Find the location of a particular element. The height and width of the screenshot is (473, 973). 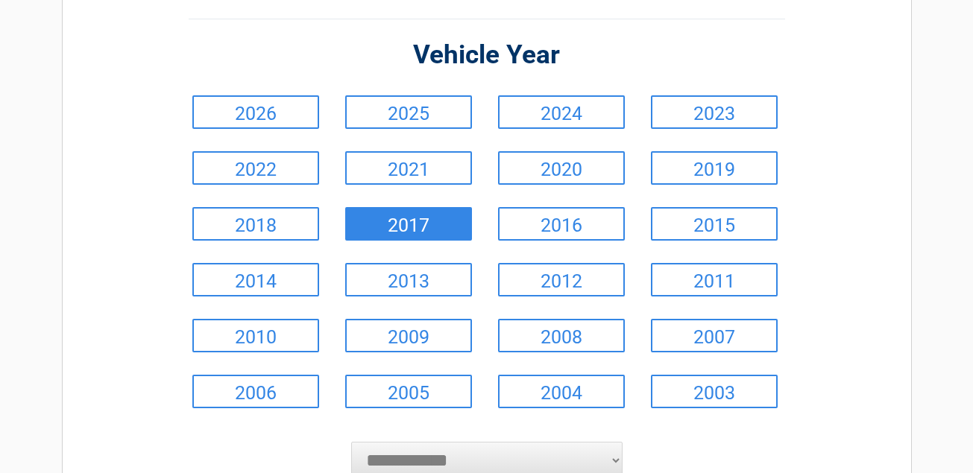

a: 2005 is located at coordinates (408, 391).